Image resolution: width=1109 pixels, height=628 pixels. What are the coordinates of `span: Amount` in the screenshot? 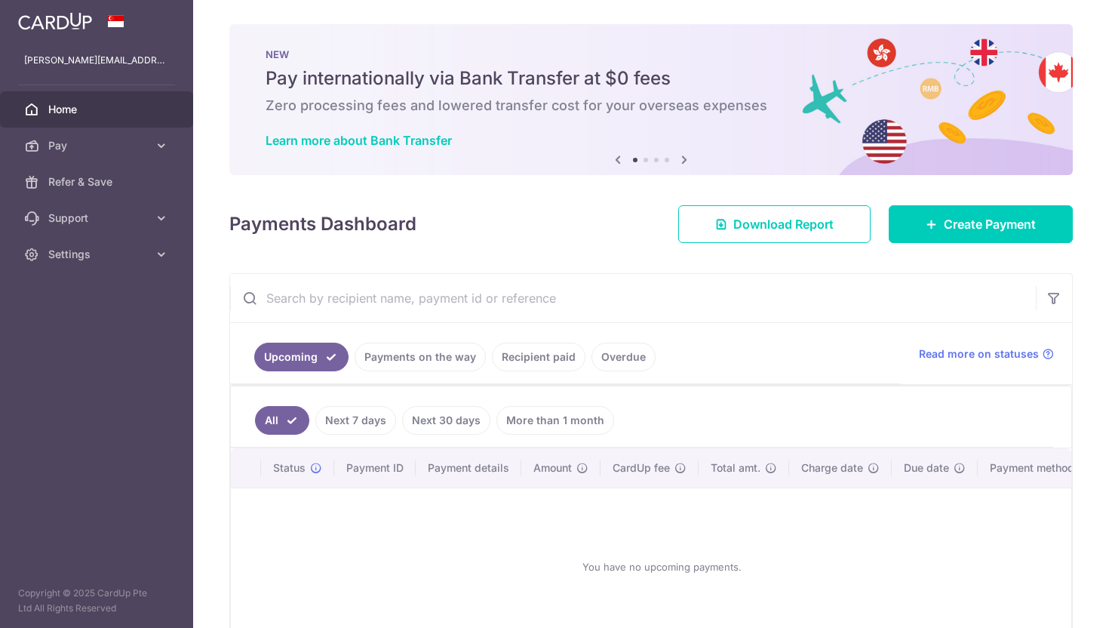 It's located at (552, 468).